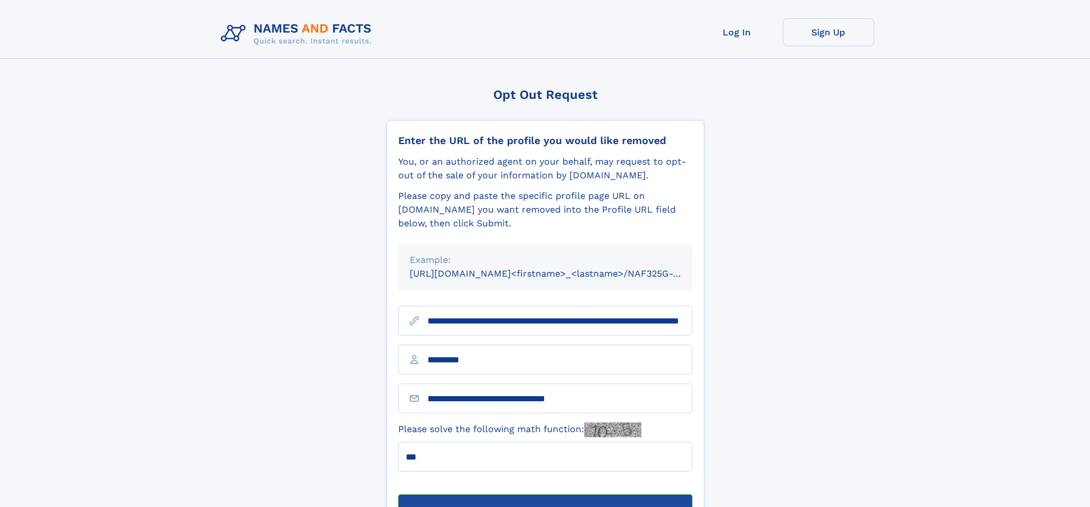 The height and width of the screenshot is (507, 1090). I want to click on a: Sign Up, so click(828, 32).